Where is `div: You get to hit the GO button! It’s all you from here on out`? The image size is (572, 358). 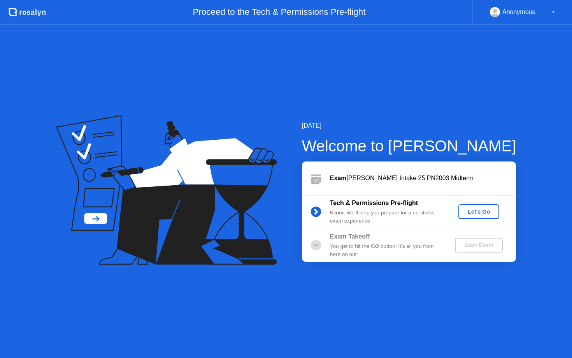 div: You get to hit the GO button! It’s all you from here on out is located at coordinates (386, 250).